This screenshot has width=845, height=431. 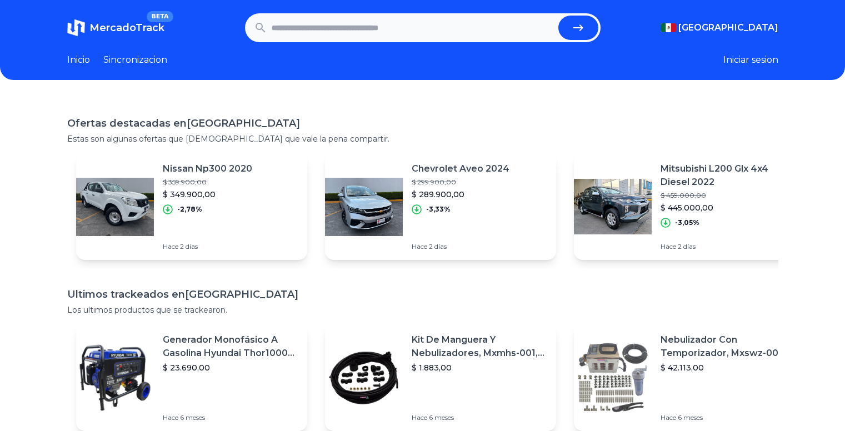 I want to click on a: Inicio, so click(x=78, y=60).